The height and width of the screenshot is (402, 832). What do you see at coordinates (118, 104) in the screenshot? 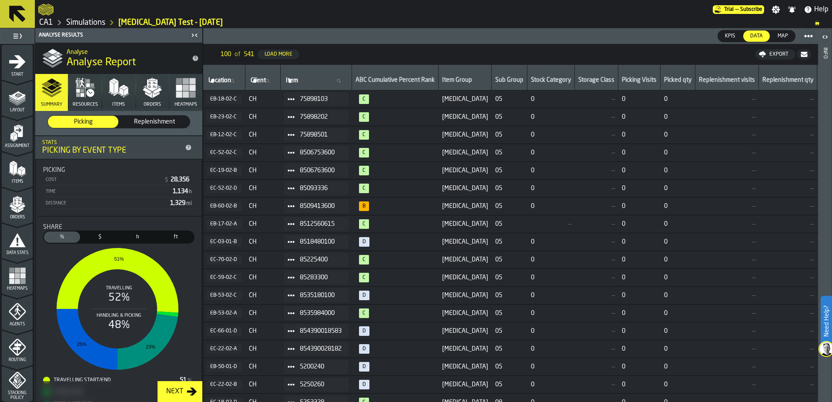
I see `span: Items` at bounding box center [118, 104].